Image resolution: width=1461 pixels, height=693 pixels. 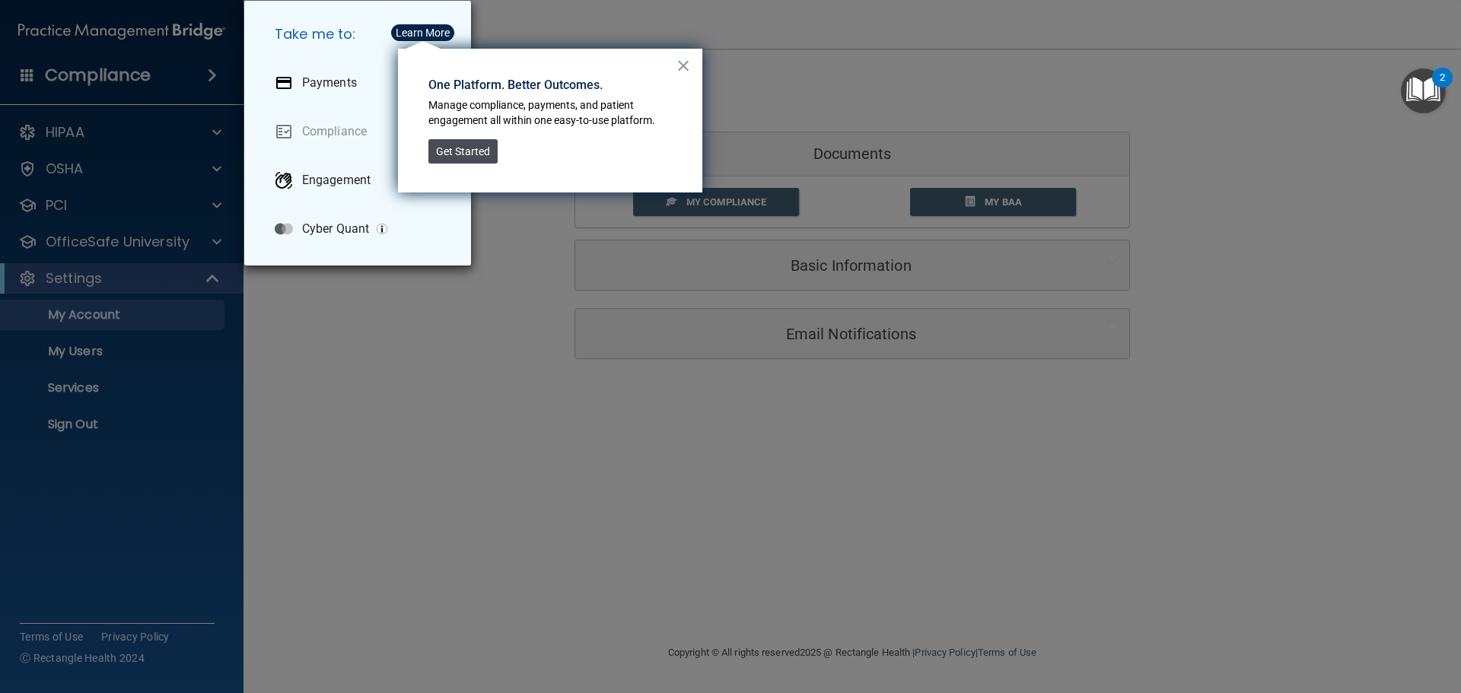 What do you see at coordinates (552, 85) in the screenshot?
I see `p: One Platform. Better Outcomes.` at bounding box center [552, 85].